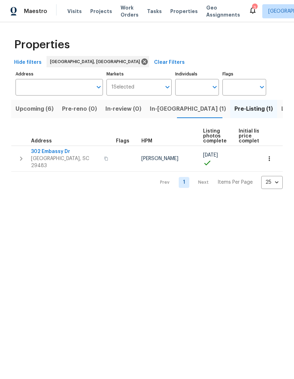 This screenshot has height=379, width=294. What do you see at coordinates (65, 152) in the screenshot?
I see `span: 302 Embassy Dr` at bounding box center [65, 152].